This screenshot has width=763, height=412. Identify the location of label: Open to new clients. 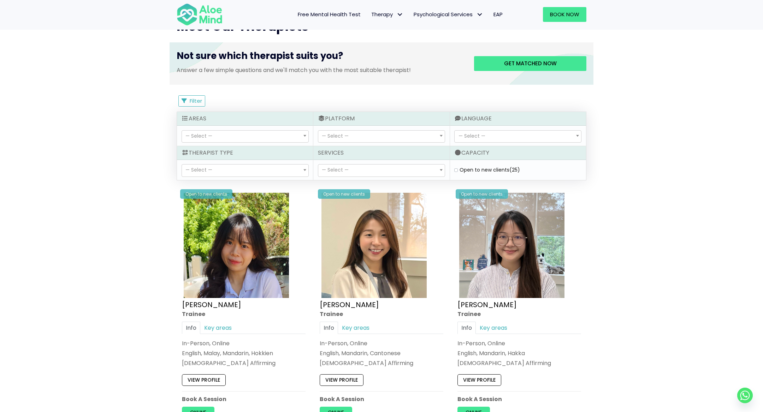
(490, 170).